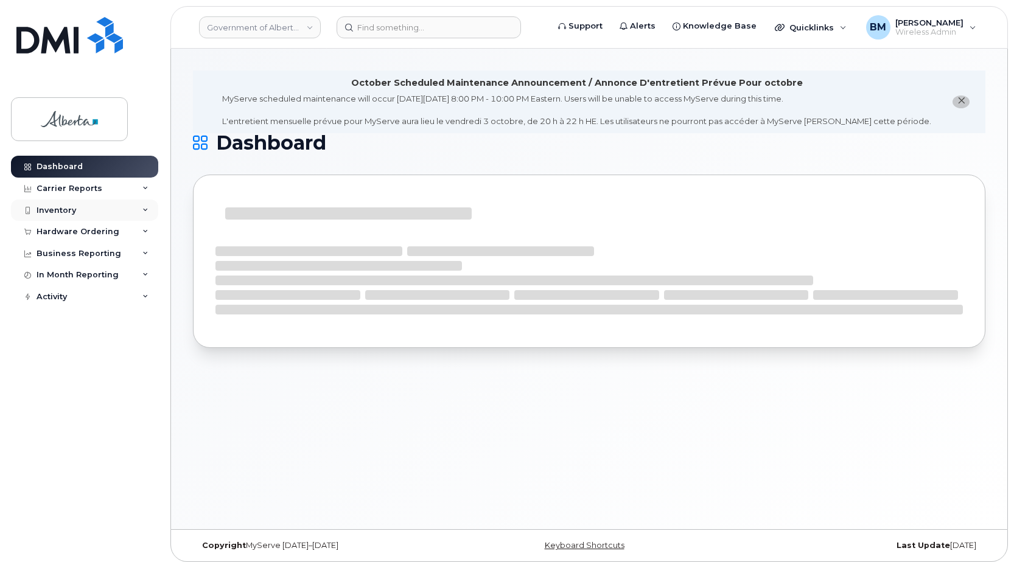 This screenshot has width=1014, height=562. Describe the element at coordinates (577, 83) in the screenshot. I see `div: October Scheduled Maintenance Announcement / Annonce D'entretient Prévue Pour octobre` at that location.